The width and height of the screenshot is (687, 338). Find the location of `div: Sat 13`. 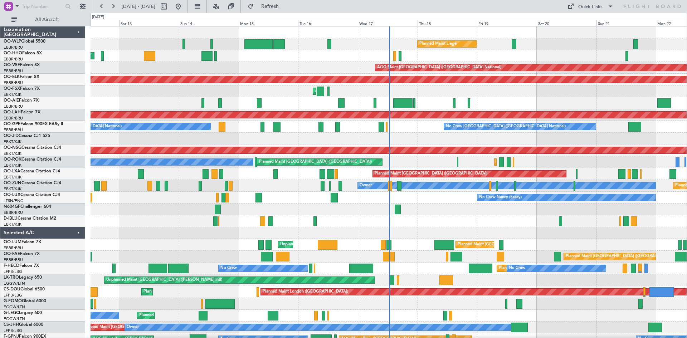

div: Sat 13 is located at coordinates (149, 23).